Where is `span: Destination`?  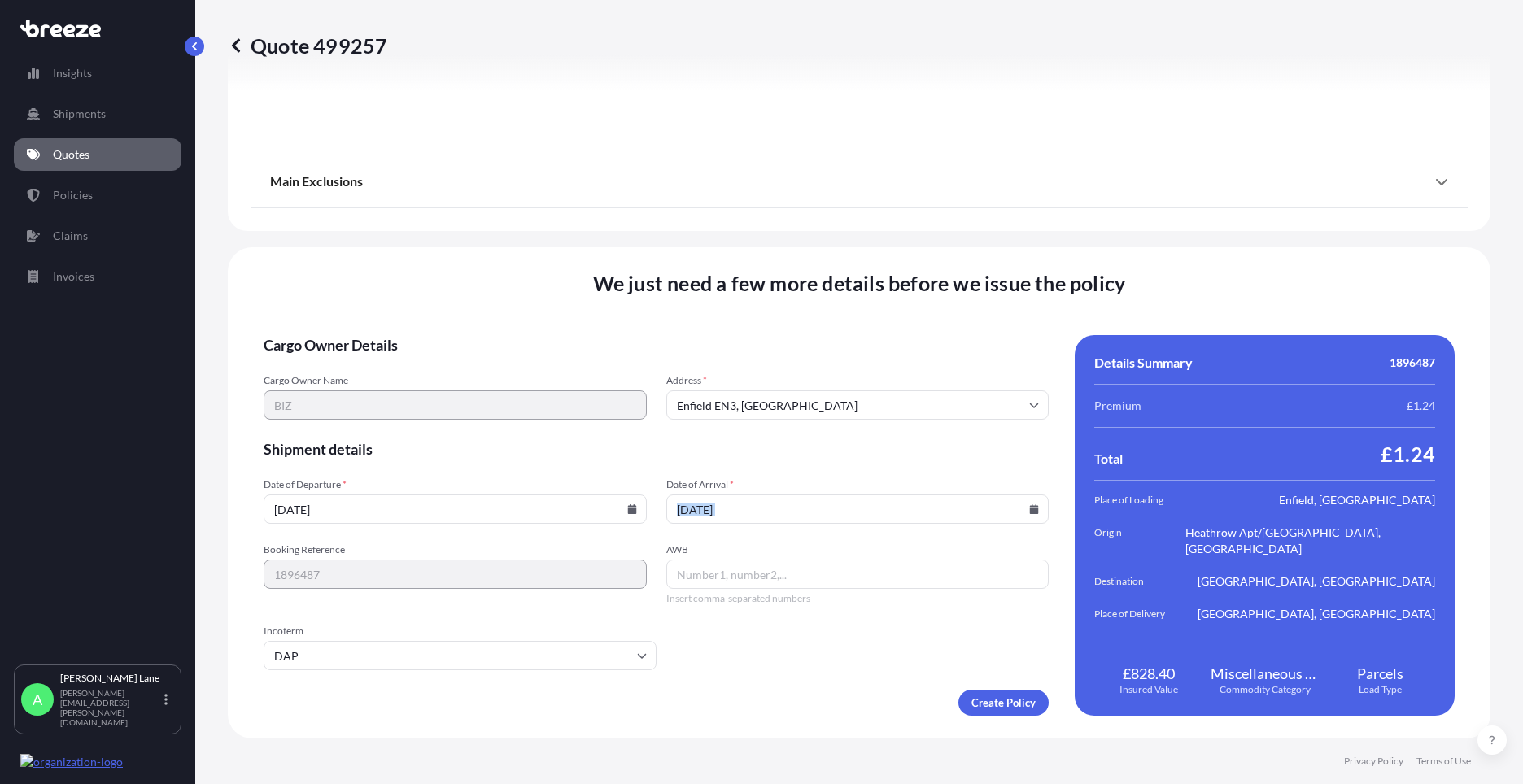
span: Destination is located at coordinates (1140, 582).